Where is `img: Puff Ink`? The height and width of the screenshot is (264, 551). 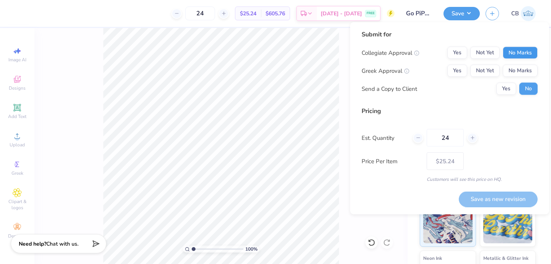
img: Puff Ink is located at coordinates (508, 224).